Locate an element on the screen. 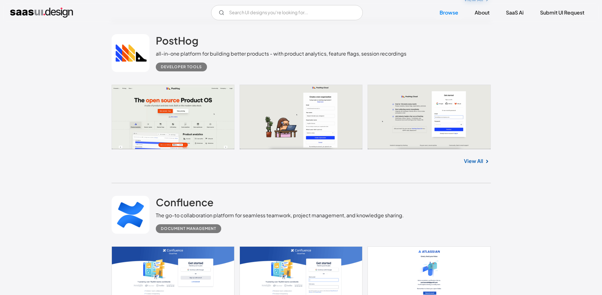 Image resolution: width=602 pixels, height=295 pixels. div: The go-to collaboration platform for seamless teamwork, project management, and knowledge sharing. is located at coordinates (280, 215).